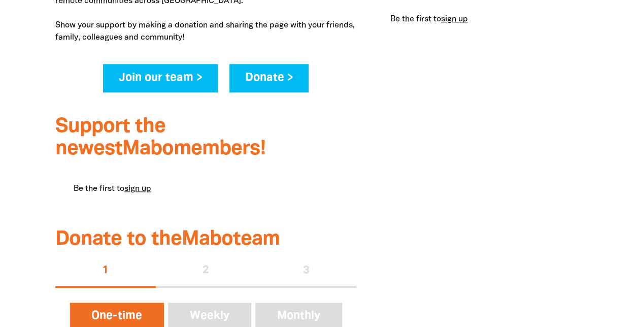  I want to click on a: Join our team >, so click(160, 78).